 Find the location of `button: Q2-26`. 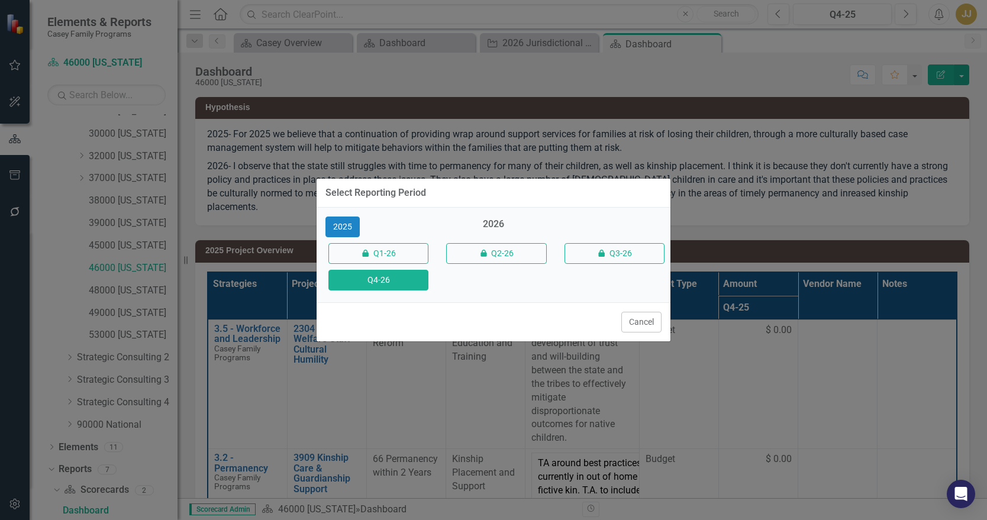

button: Q2-26 is located at coordinates (496, 253).